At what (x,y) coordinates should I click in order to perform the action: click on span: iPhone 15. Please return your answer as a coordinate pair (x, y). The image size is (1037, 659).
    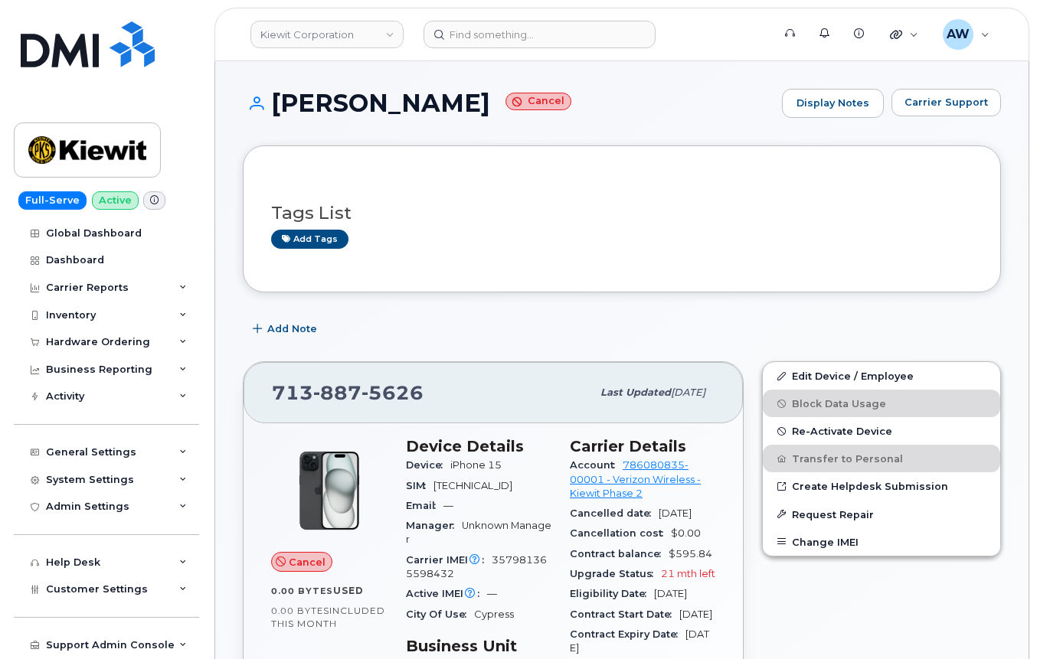
    Looking at the image, I should click on (476, 465).